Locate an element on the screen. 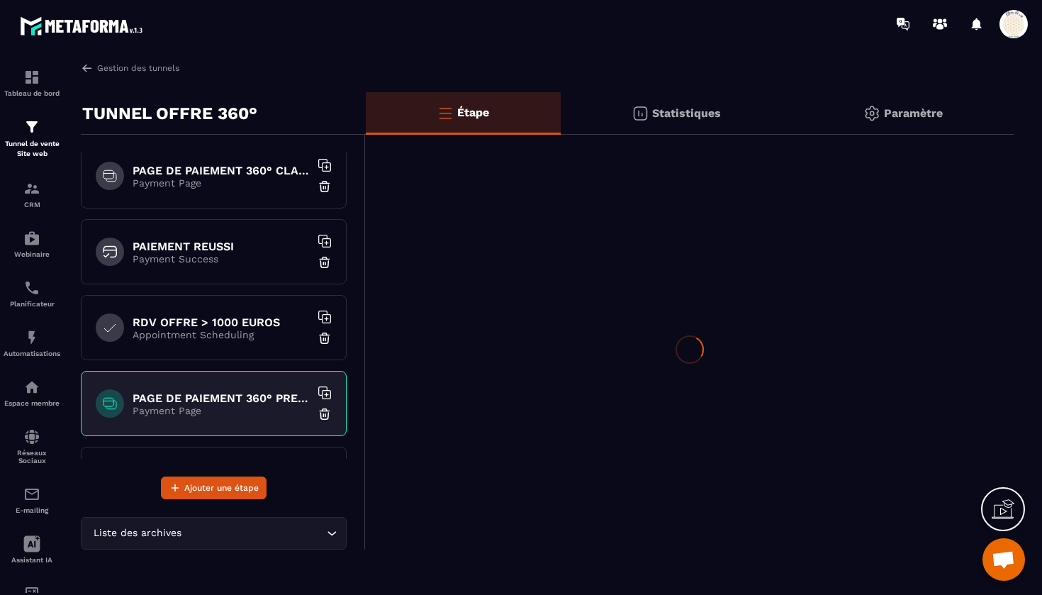 This screenshot has width=1042, height=595. p: Tableau de bord is located at coordinates (32, 93).